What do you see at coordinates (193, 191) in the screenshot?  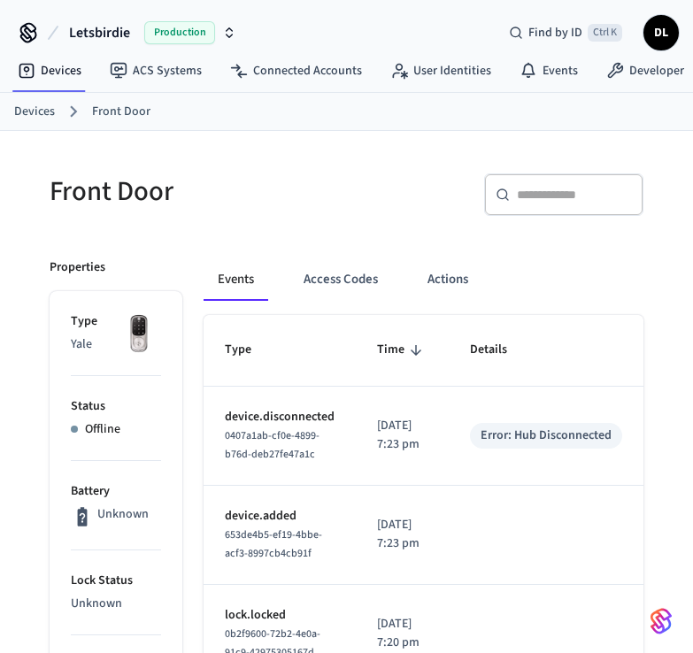 I see `h5: Front Door` at bounding box center [193, 191].